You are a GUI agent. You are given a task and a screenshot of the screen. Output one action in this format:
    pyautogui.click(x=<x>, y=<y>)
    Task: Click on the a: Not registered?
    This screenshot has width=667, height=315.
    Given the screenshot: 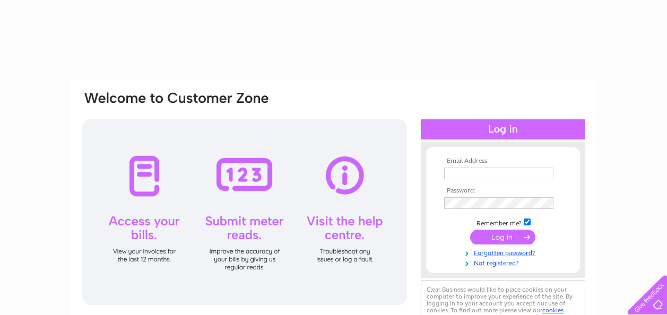 What is the action you would take?
    pyautogui.click(x=504, y=262)
    